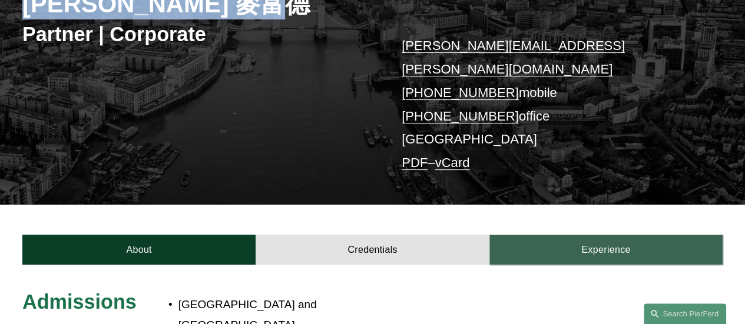 Image resolution: width=745 pixels, height=324 pixels. What do you see at coordinates (79, 302) in the screenshot?
I see `span: Admissions` at bounding box center [79, 302].